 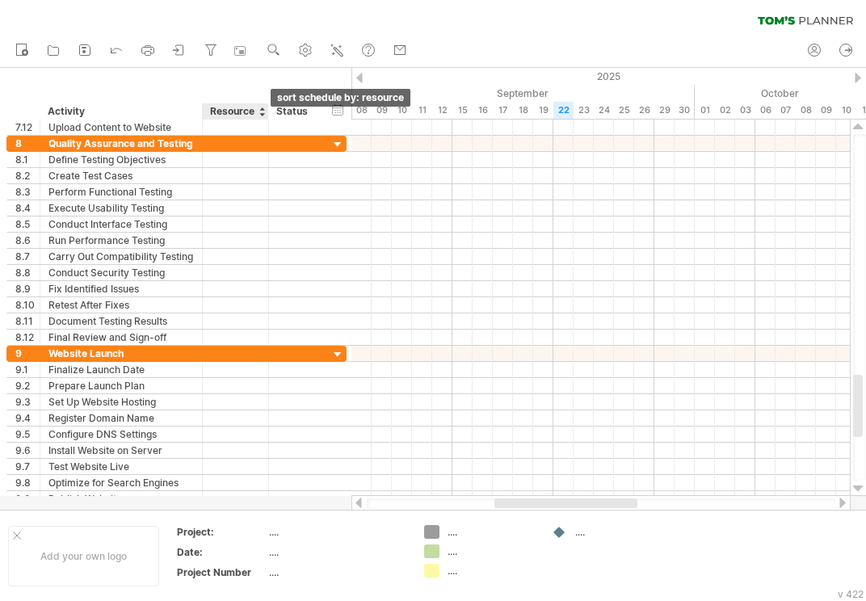 I want to click on div: Wednesday, 8 October 2025, so click(x=806, y=110).